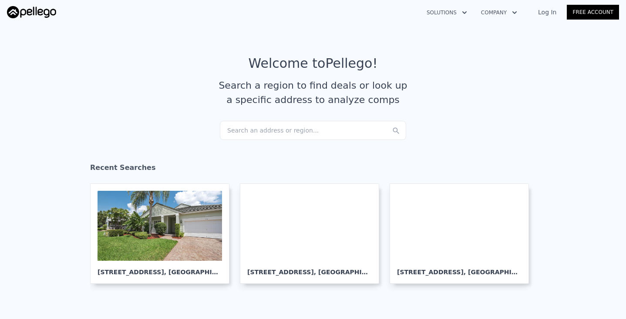 Image resolution: width=626 pixels, height=319 pixels. I want to click on a: Free Account, so click(593, 12).